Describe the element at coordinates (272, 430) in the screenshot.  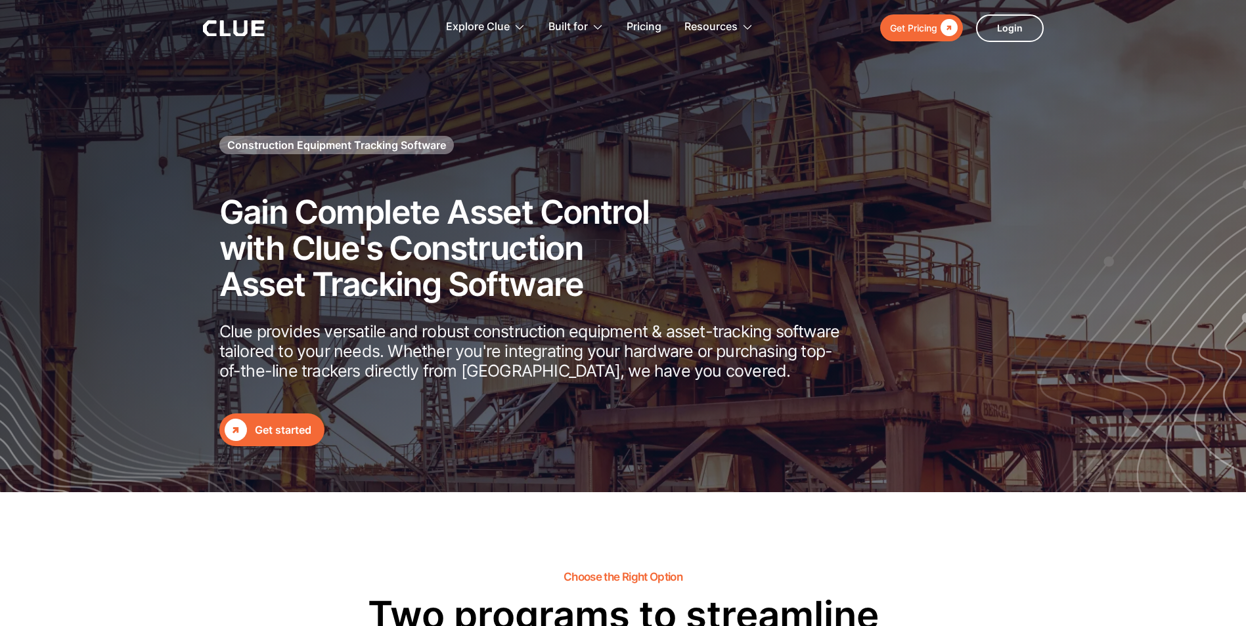
I see `a: Get started` at that location.